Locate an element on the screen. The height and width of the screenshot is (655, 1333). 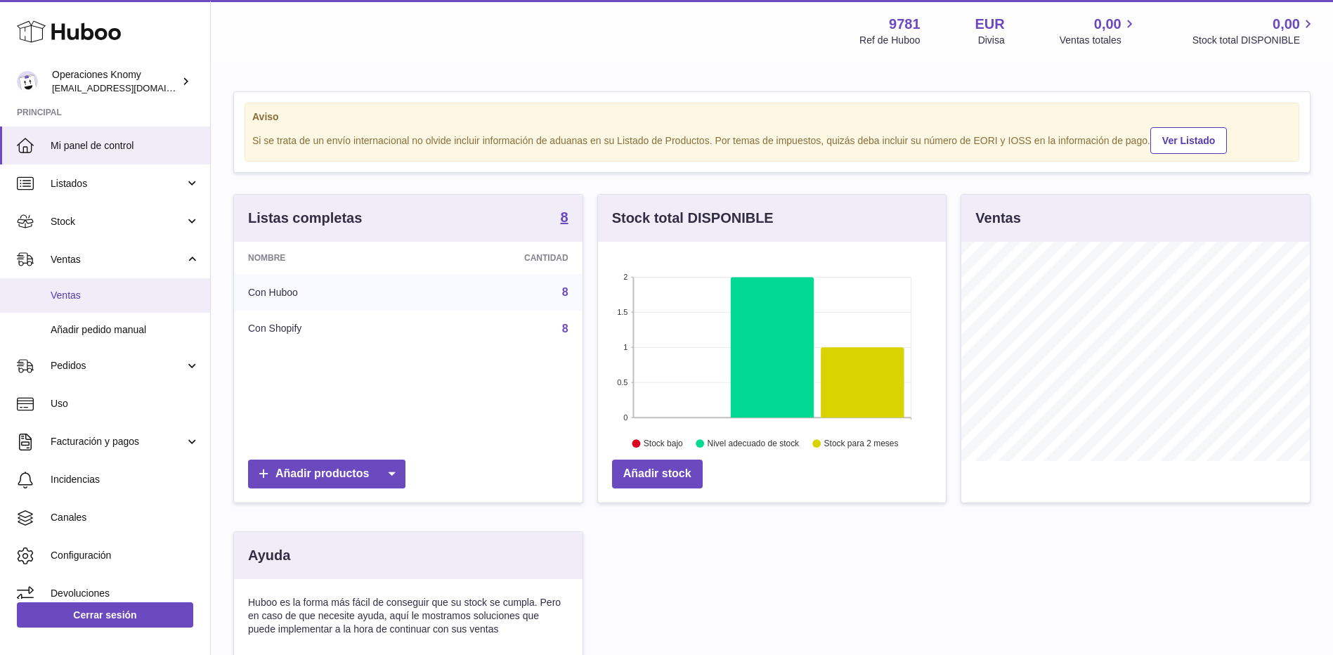
text: 1 is located at coordinates (625, 347).